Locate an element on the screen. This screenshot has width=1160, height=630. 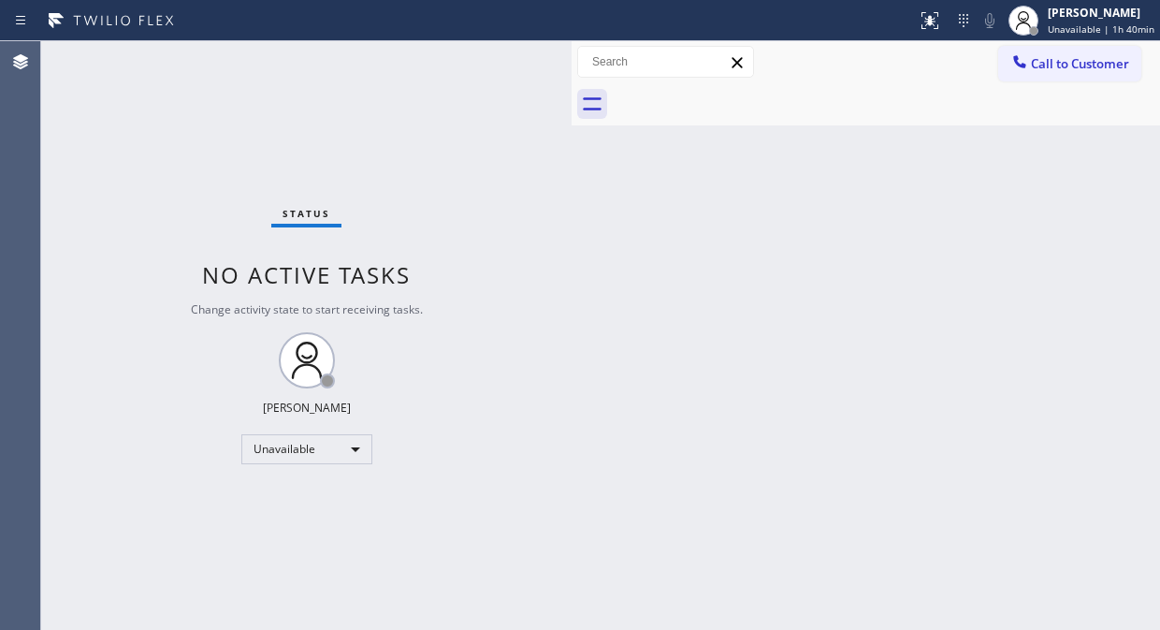
button: Call to Customer is located at coordinates (1069, 64).